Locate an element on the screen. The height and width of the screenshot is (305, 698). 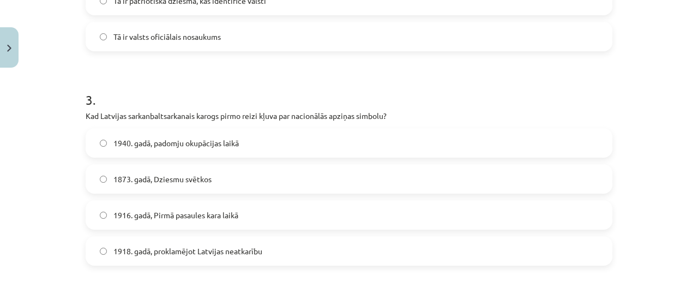
input: 1873. gadā, Dziesmu svētkos is located at coordinates (103, 179).